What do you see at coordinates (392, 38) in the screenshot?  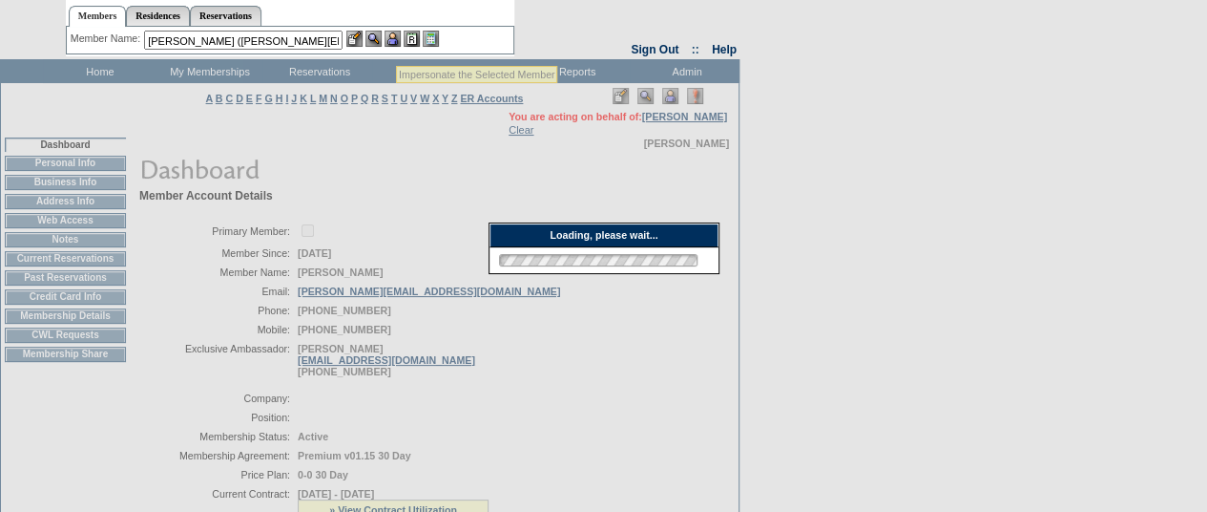 I see `img: Impersonate` at bounding box center [392, 38].